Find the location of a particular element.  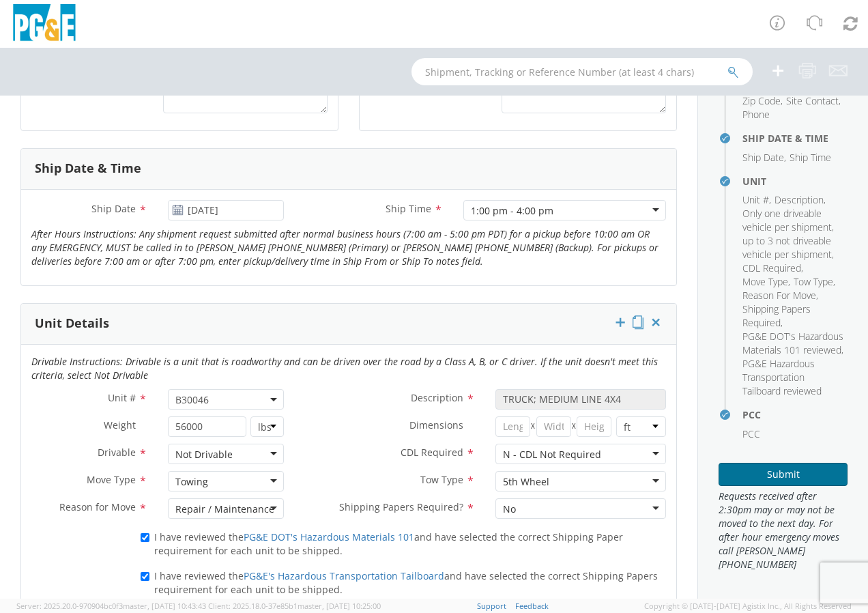

span: Weight is located at coordinates (119, 424).